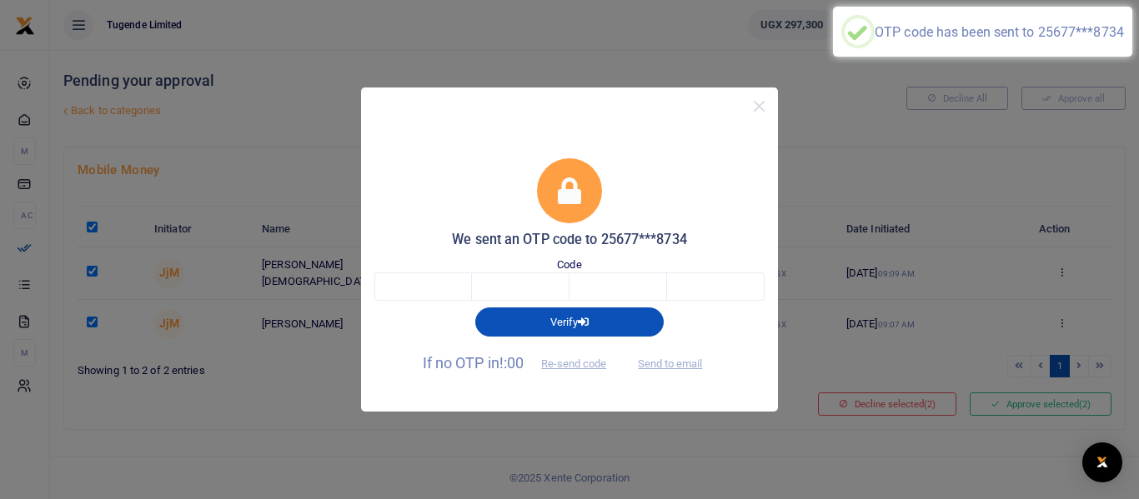 The image size is (1139, 499). I want to click on span: !:00, so click(511, 363).